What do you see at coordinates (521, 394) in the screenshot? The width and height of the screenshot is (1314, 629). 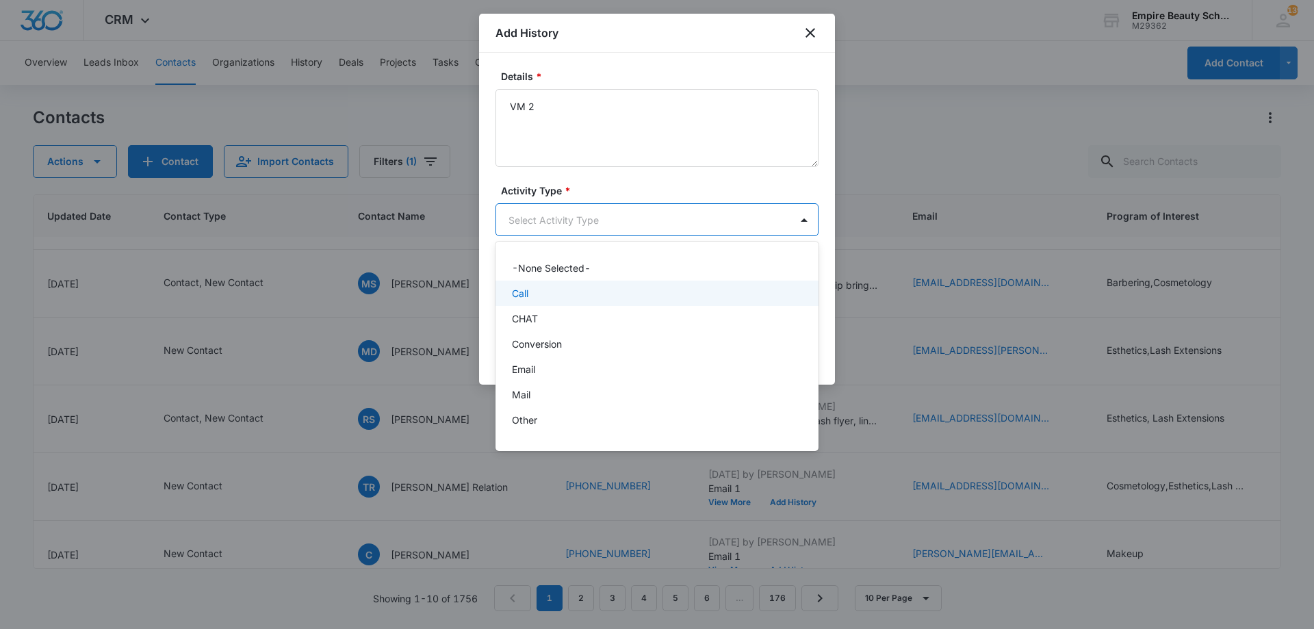 I see `p: Mail` at bounding box center [521, 394].